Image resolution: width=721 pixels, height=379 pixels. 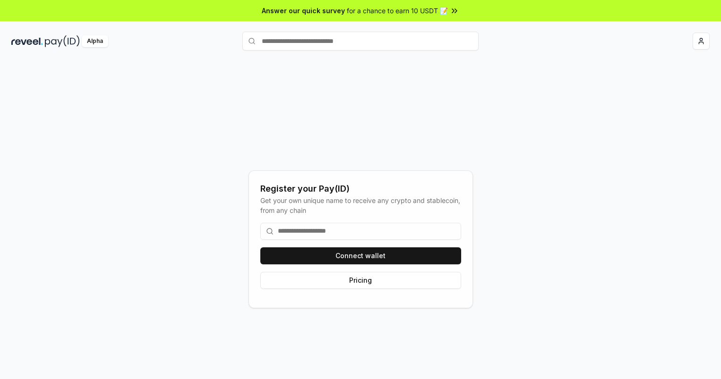 What do you see at coordinates (361, 256) in the screenshot?
I see `button: Connect wallet` at bounding box center [361, 256].